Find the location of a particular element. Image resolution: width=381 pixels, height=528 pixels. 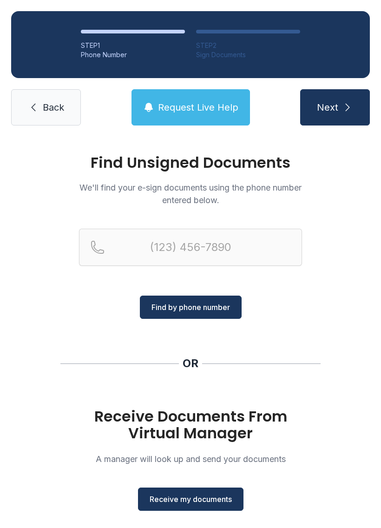

input: Reservation phone number is located at coordinates (191, 247).